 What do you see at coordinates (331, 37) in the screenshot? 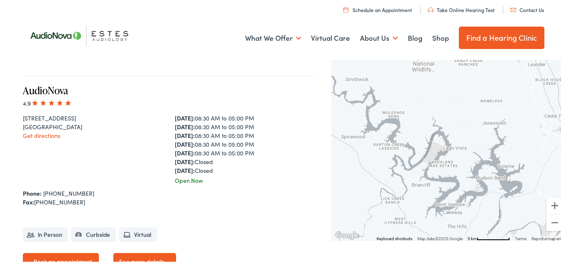
I see `a: Virtual Care` at bounding box center [331, 37].